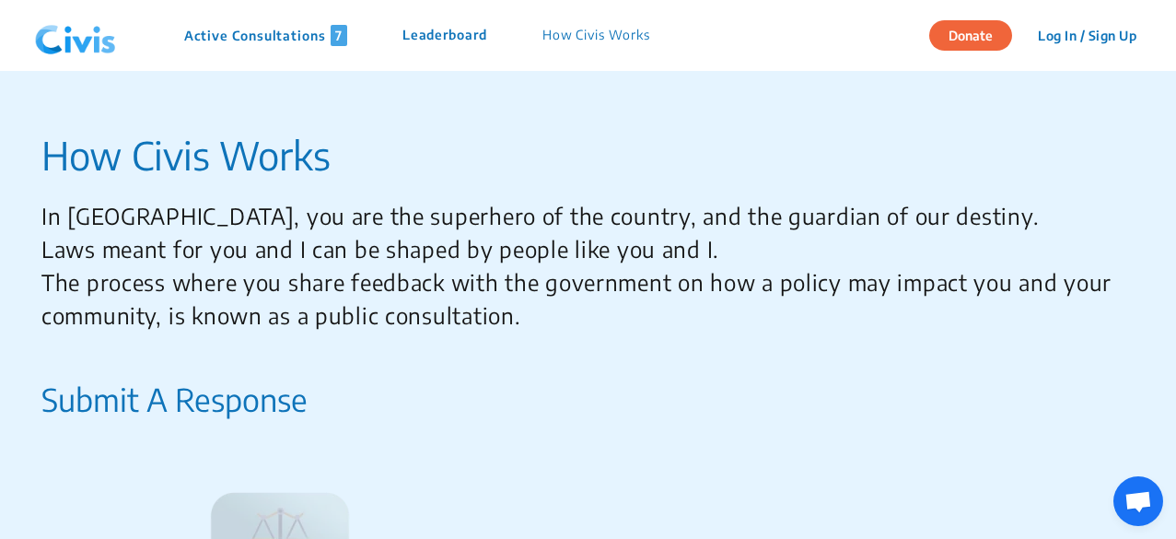 Image resolution: width=1176 pixels, height=539 pixels. I want to click on button: Log In / Sign Up, so click(1086, 35).